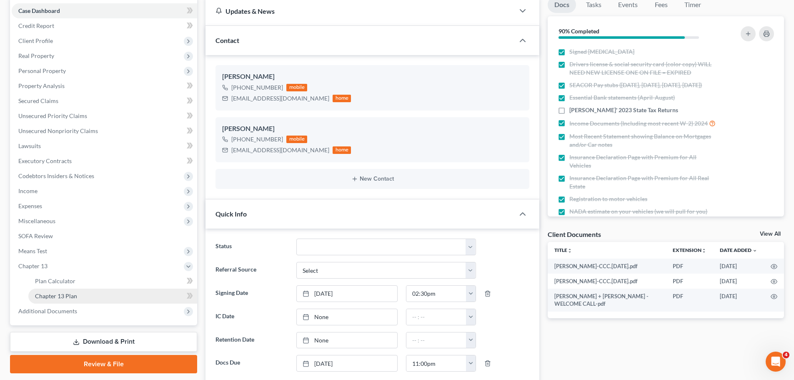 The width and height of the screenshot is (794, 380). Describe the element at coordinates (689, 250) in the screenshot. I see `a: Extensionunfold_more` at that location.